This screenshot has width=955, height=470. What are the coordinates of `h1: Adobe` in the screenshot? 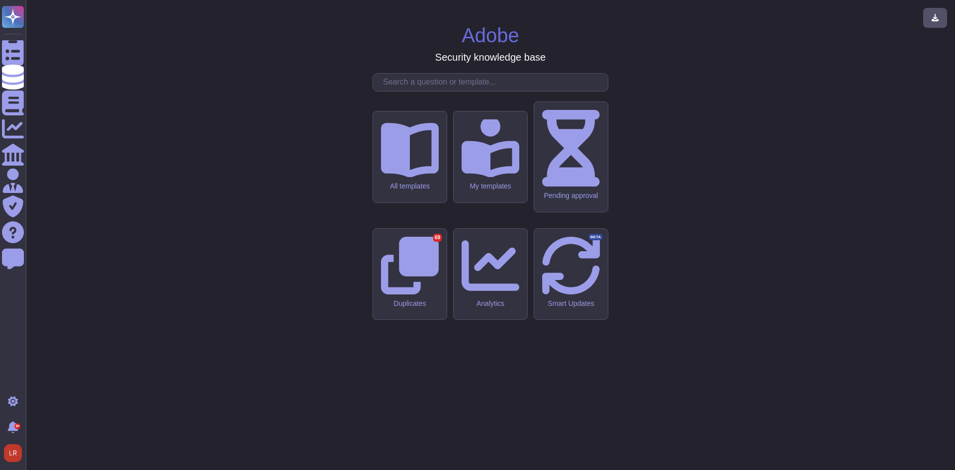 It's located at (490, 35).